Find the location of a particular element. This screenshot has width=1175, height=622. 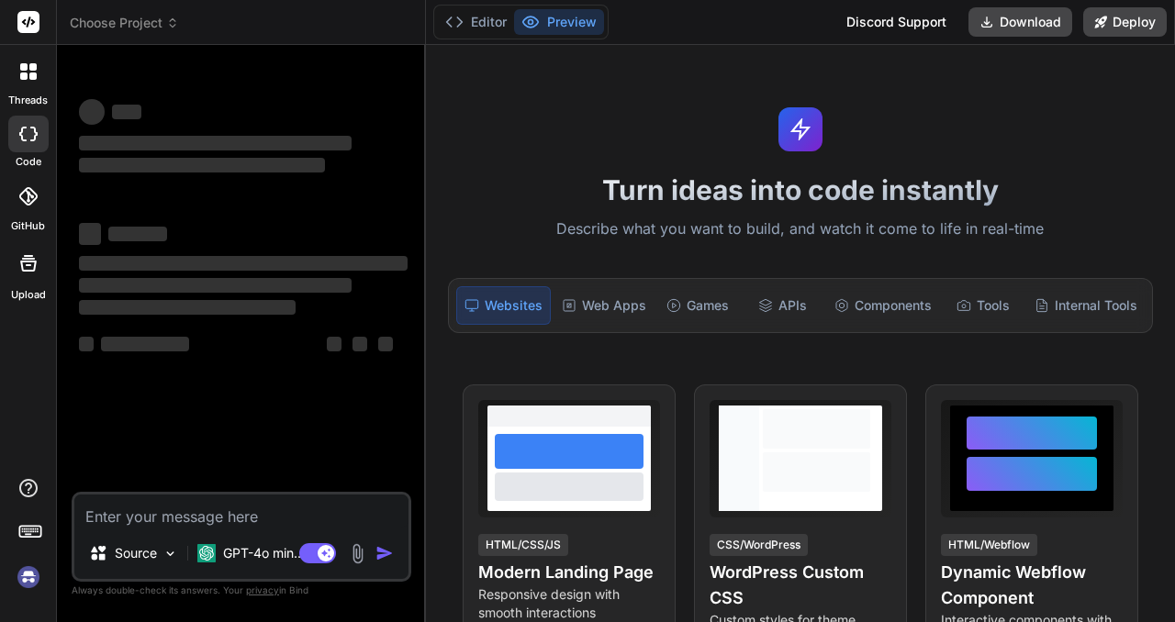

p: Source is located at coordinates (136, 554).